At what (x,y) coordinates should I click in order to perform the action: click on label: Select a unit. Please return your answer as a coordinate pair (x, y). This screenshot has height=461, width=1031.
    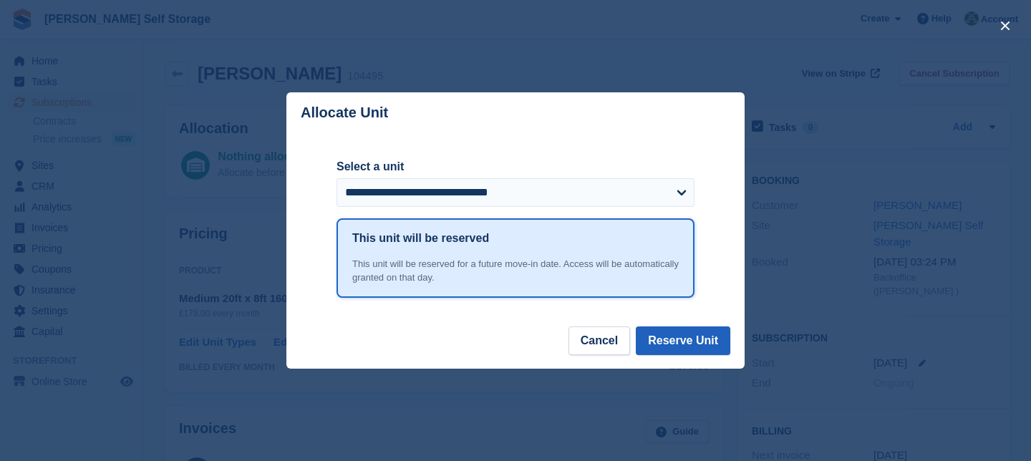
    Looking at the image, I should click on (515, 167).